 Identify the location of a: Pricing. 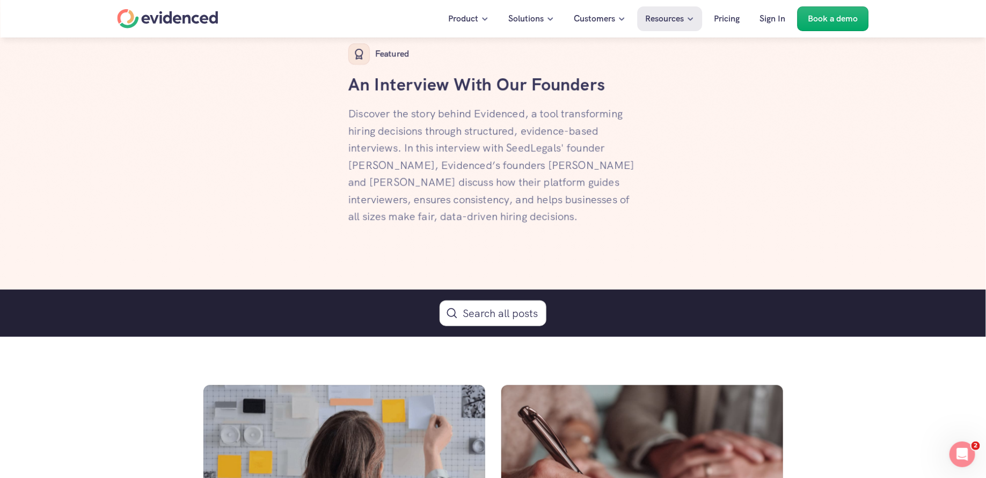
(728, 19).